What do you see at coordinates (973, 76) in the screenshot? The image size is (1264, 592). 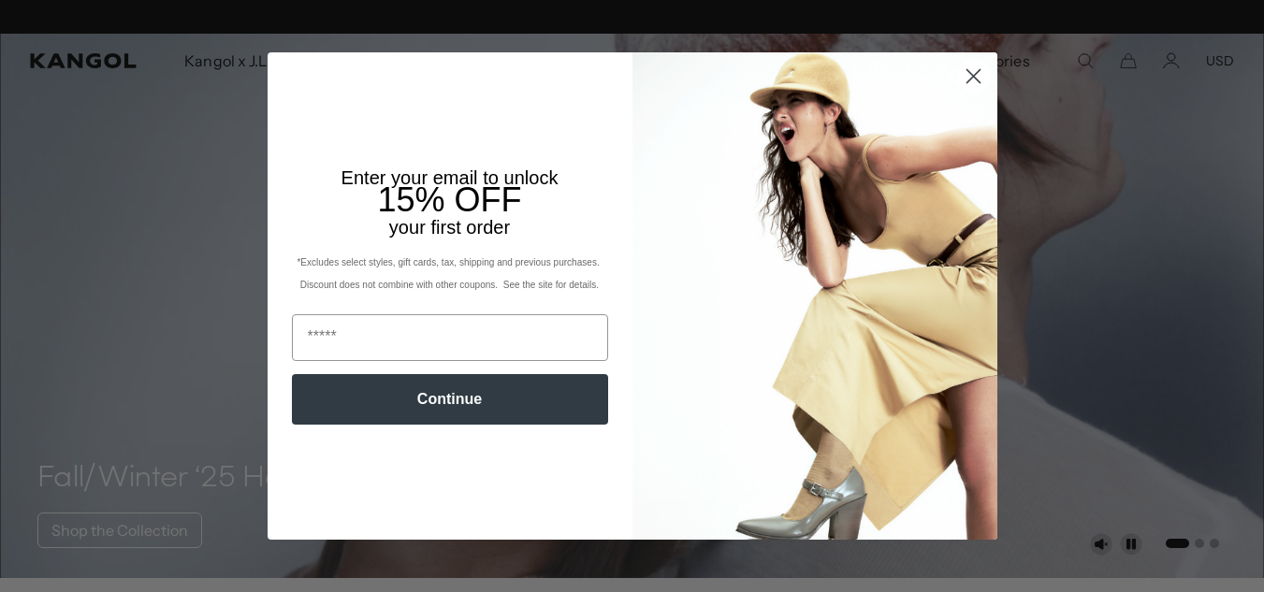 I see `button: Close dialog` at bounding box center [973, 76].